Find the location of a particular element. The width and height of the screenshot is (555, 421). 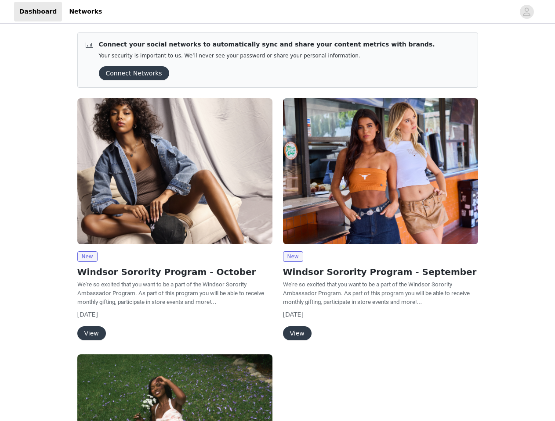

a: Dashboard is located at coordinates (38, 11).